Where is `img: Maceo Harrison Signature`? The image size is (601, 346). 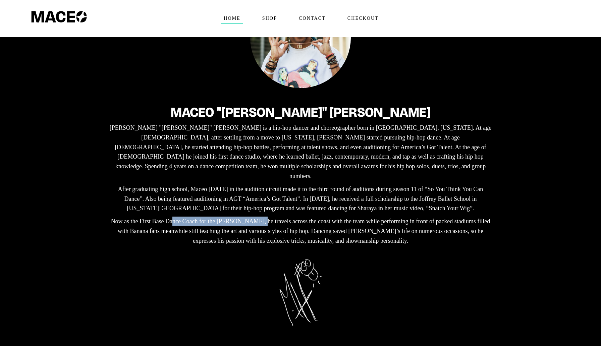 img: Maceo Harrison Signature is located at coordinates (301, 293).